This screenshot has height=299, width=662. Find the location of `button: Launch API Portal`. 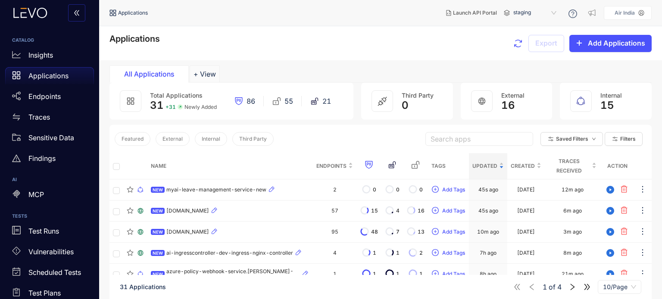

button: Launch API Portal is located at coordinates (471, 13).